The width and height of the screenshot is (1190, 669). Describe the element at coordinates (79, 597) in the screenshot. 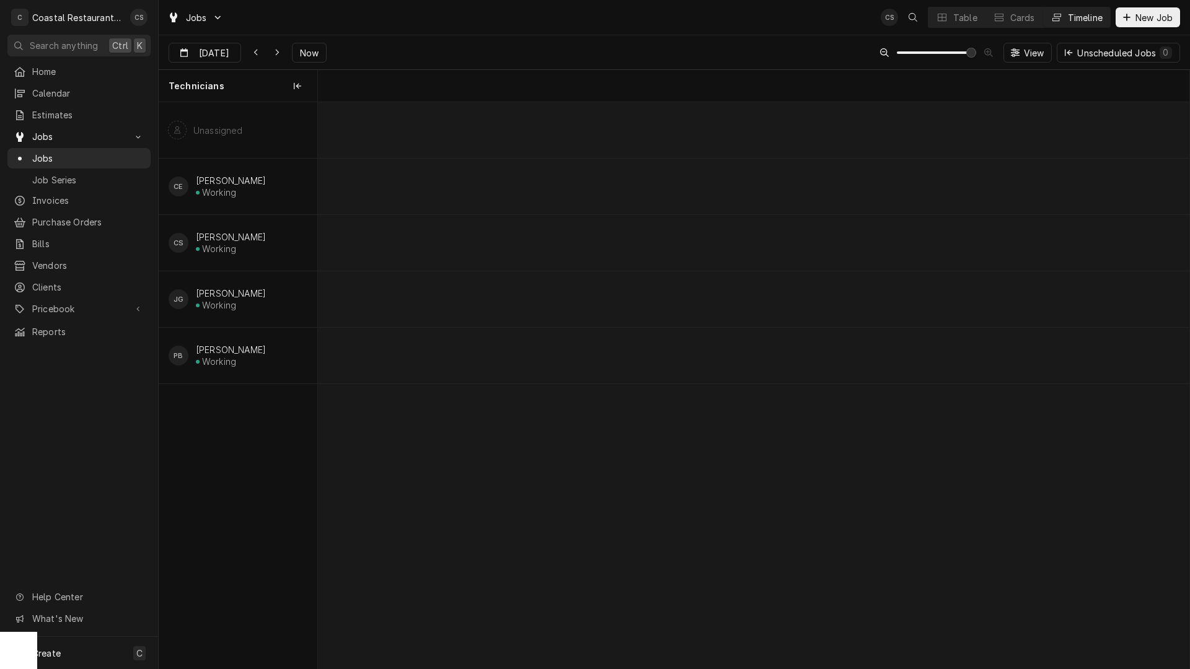

I see `a: Go to Help Center` at that location.